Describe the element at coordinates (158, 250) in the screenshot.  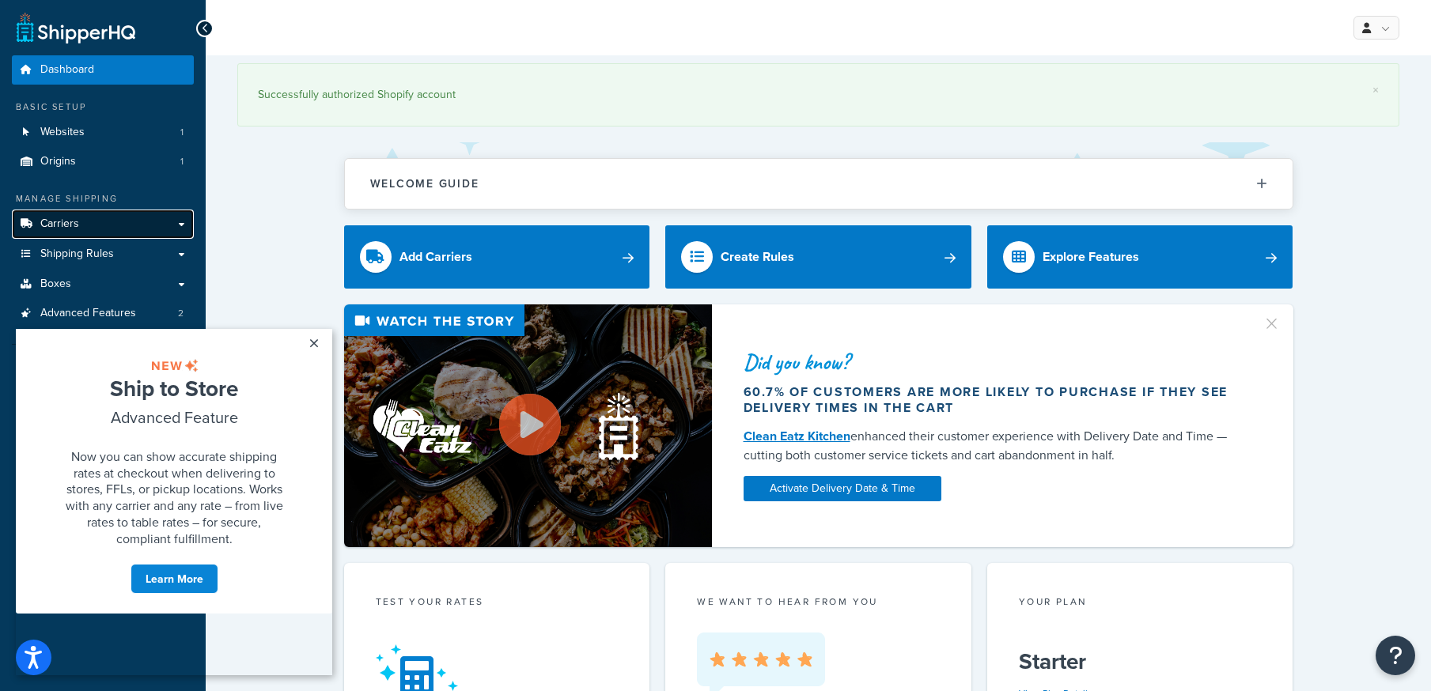
I see `a: Learn More` at that location.